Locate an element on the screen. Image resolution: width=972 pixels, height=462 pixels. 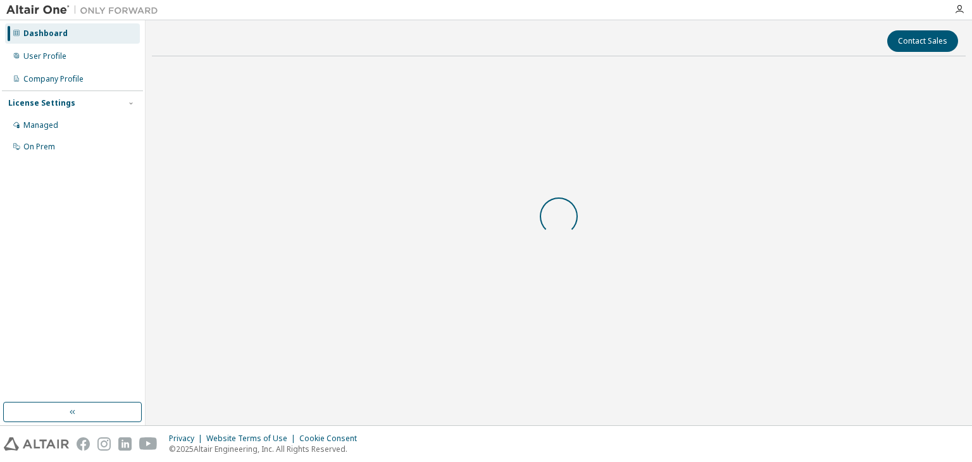
button: Contact Sales is located at coordinates (922, 41).